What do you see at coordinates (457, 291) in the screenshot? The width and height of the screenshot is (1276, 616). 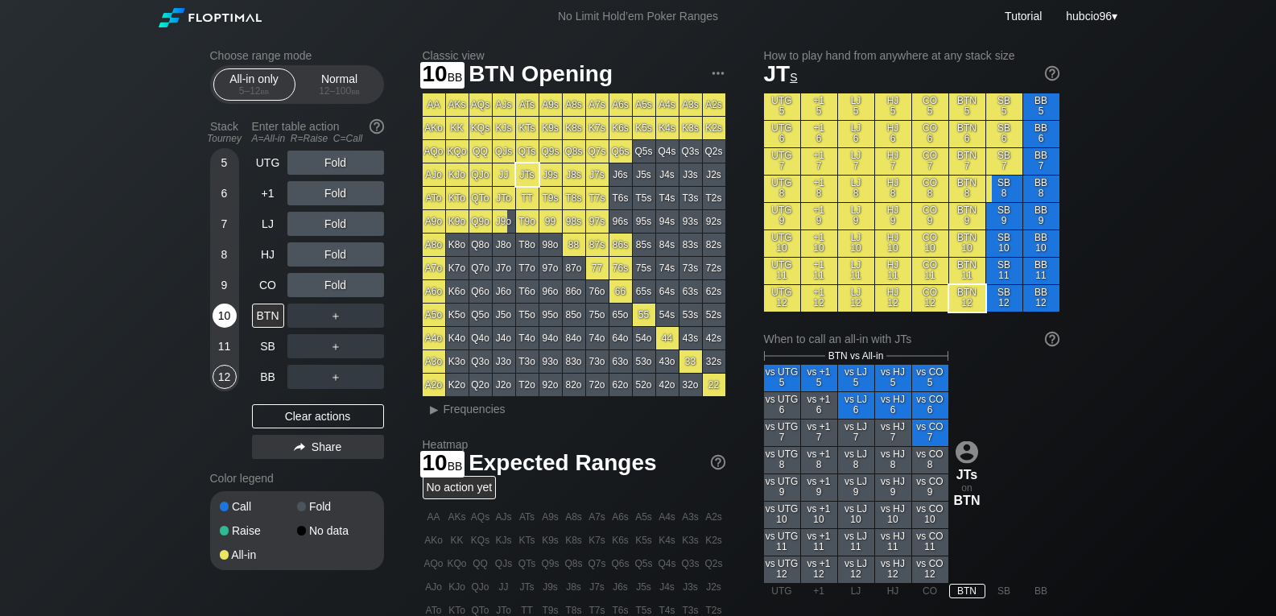 I see `div: K6o` at bounding box center [457, 291].